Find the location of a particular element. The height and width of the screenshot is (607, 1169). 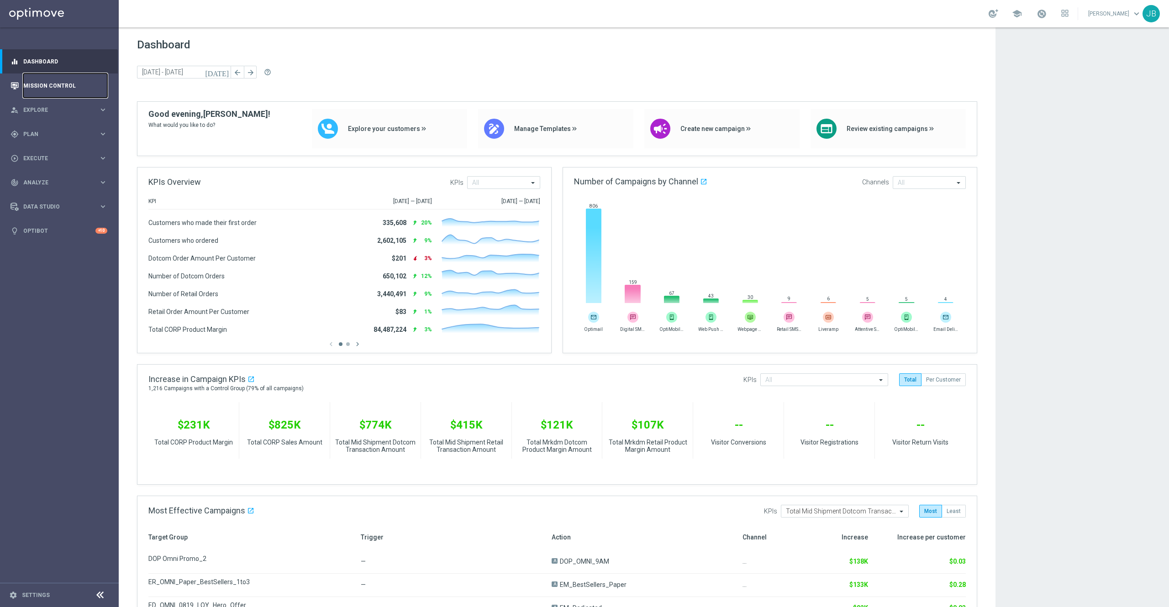

div: track_changes Analyze keyboard_arrow_right is located at coordinates (59, 183).